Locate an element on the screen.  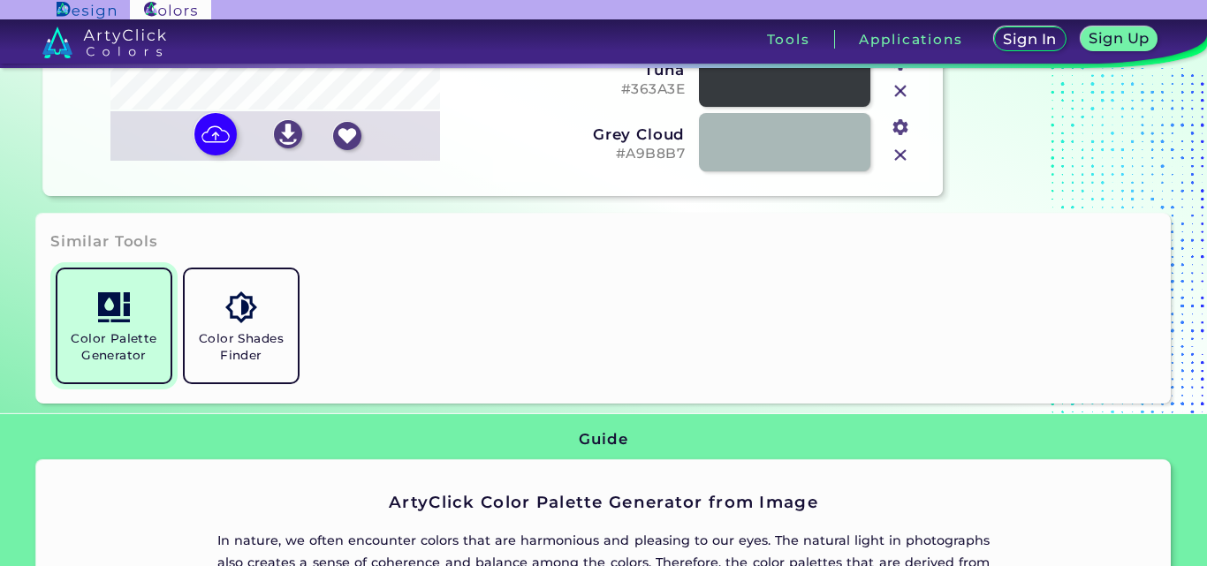
img: icon_col_pal_col.svg is located at coordinates (113, 307).